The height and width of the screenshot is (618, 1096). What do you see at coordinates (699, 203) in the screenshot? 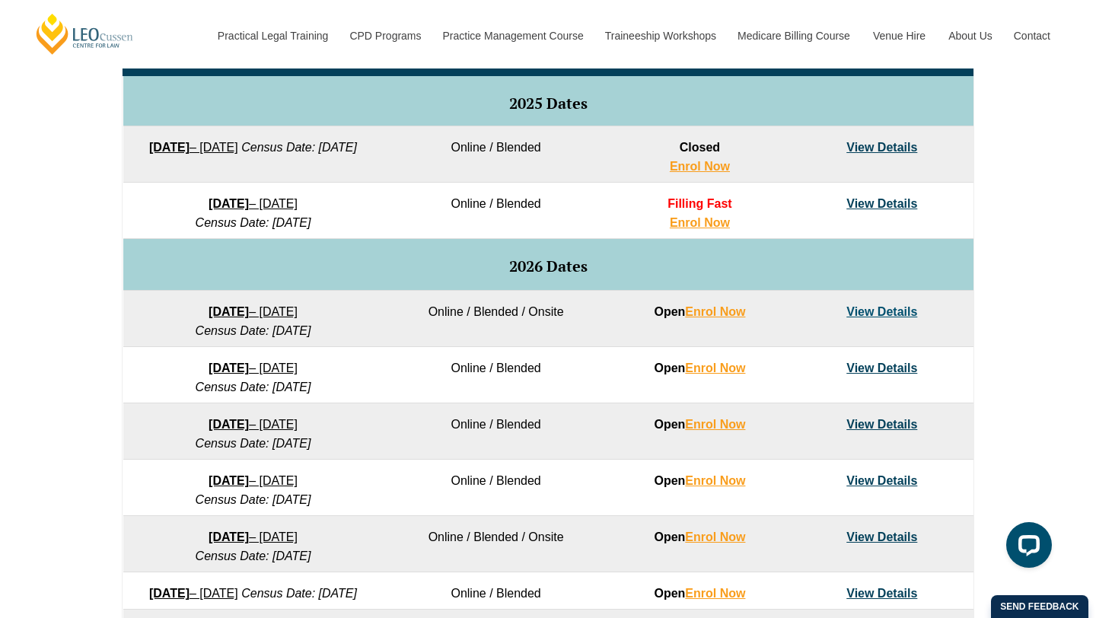
I see `span: Filling Fast` at bounding box center [699, 203].